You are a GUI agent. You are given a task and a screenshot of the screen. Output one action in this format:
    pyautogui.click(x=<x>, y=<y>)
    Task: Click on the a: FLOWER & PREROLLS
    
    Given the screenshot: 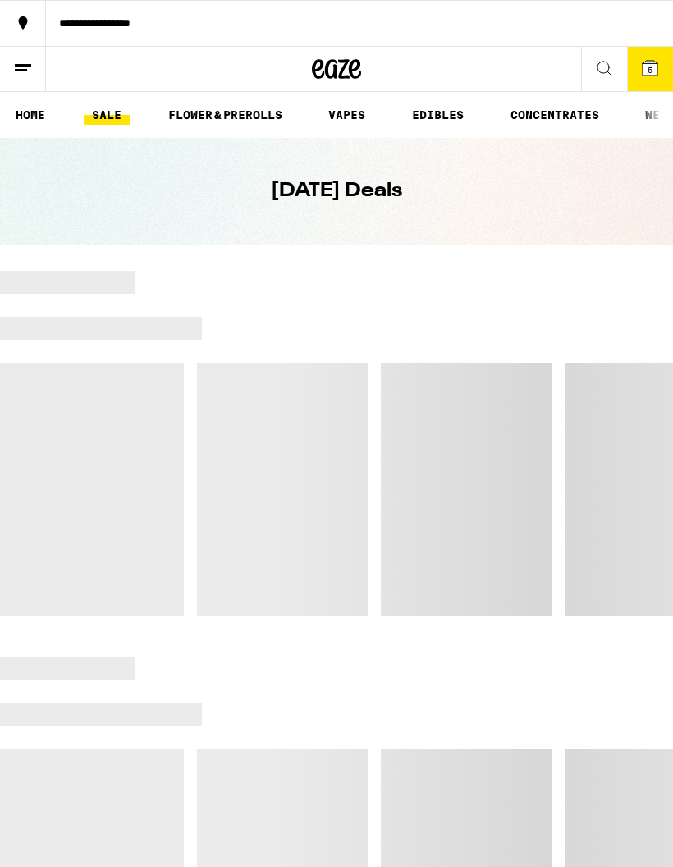 What is the action you would take?
    pyautogui.click(x=225, y=115)
    